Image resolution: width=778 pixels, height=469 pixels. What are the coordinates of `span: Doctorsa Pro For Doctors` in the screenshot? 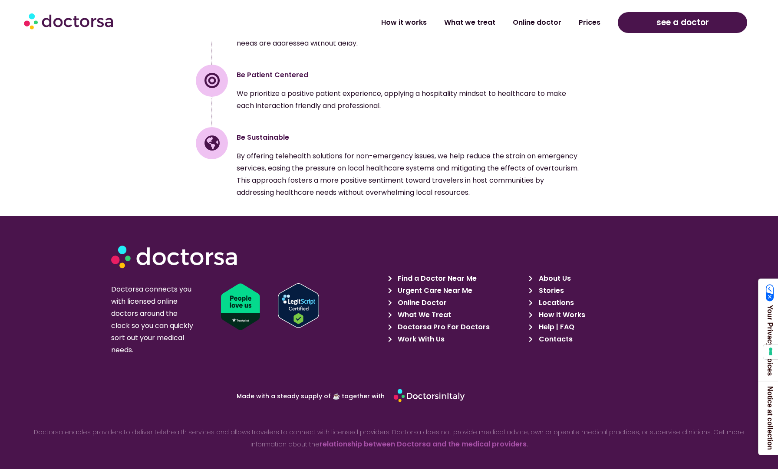 It's located at (443, 327).